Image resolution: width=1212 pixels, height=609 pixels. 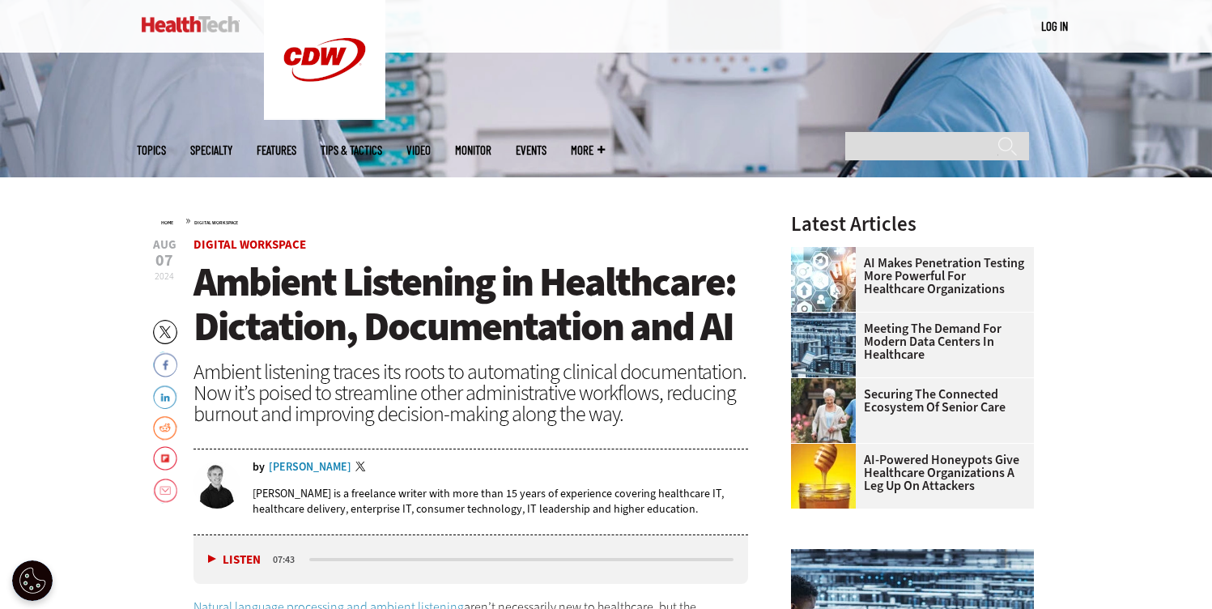 What do you see at coordinates (824, 411) in the screenshot?
I see `img: nurse walks with senior woman through a garden` at bounding box center [824, 411].